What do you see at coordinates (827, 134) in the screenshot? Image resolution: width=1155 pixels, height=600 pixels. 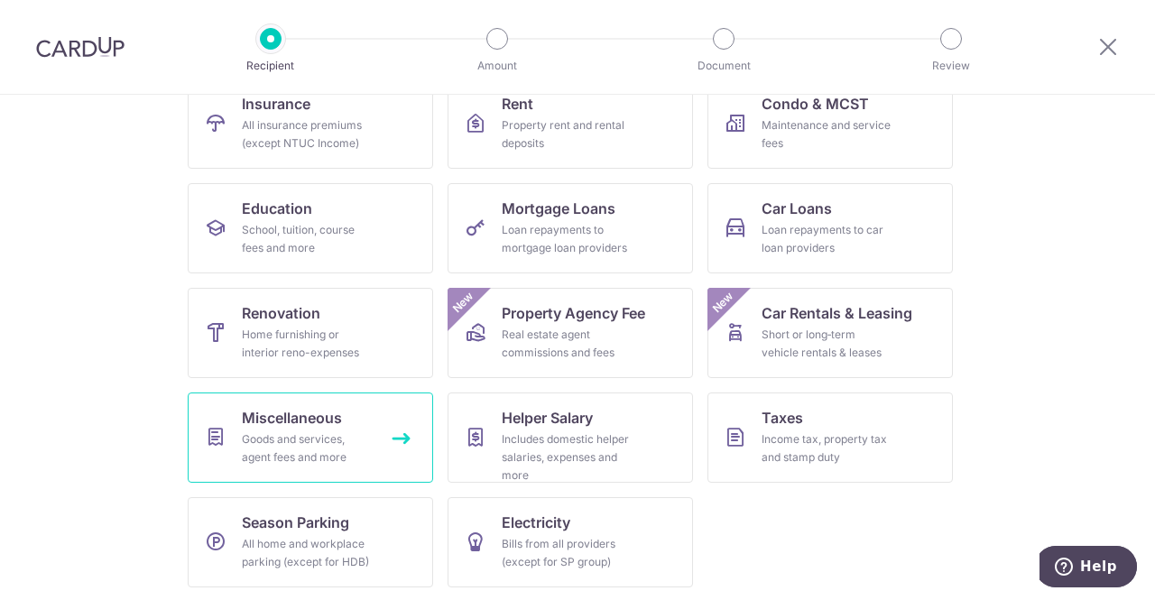 I see `div: Maintenance and service fees` at bounding box center [827, 134].